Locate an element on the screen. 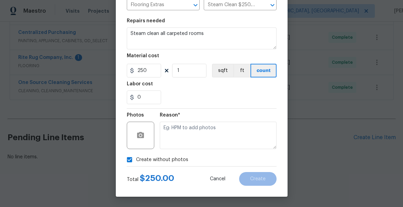  h5: Photos is located at coordinates (135, 115).